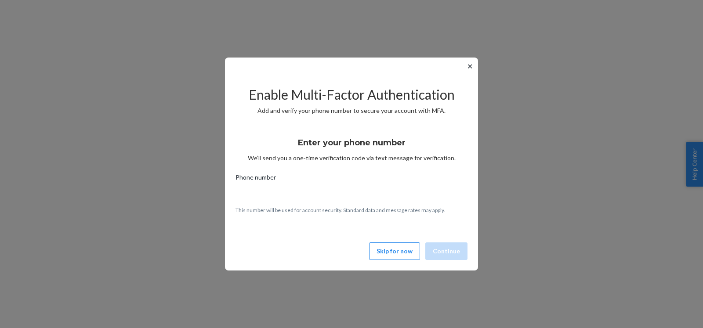  Describe the element at coordinates (351, 143) in the screenshot. I see `h3: Enter your phone number` at that location.